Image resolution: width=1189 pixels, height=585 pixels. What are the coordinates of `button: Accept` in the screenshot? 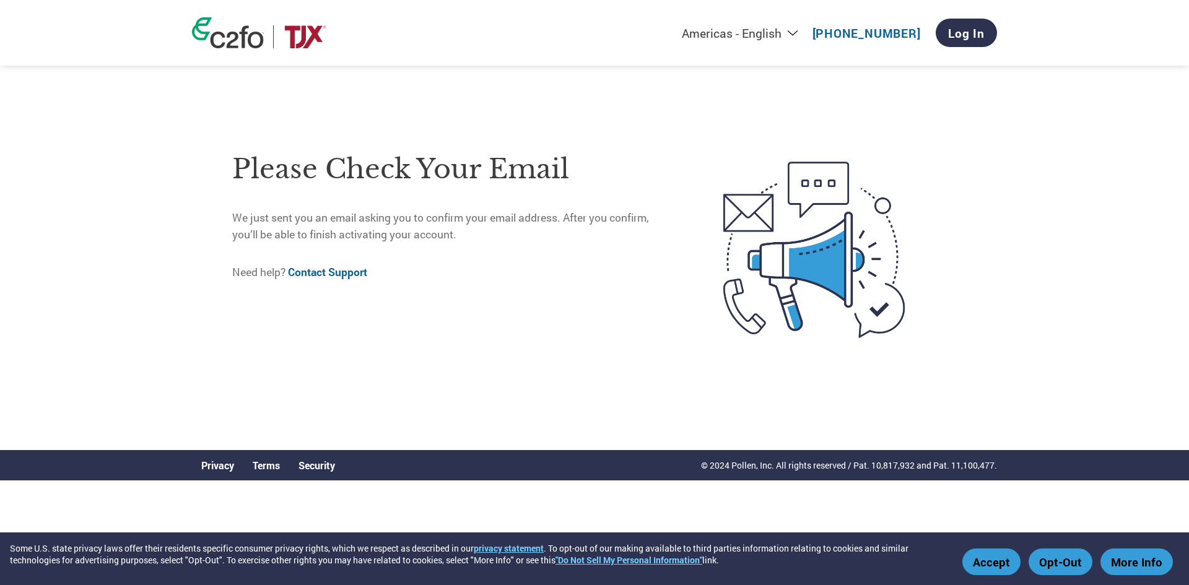 It's located at (991, 562).